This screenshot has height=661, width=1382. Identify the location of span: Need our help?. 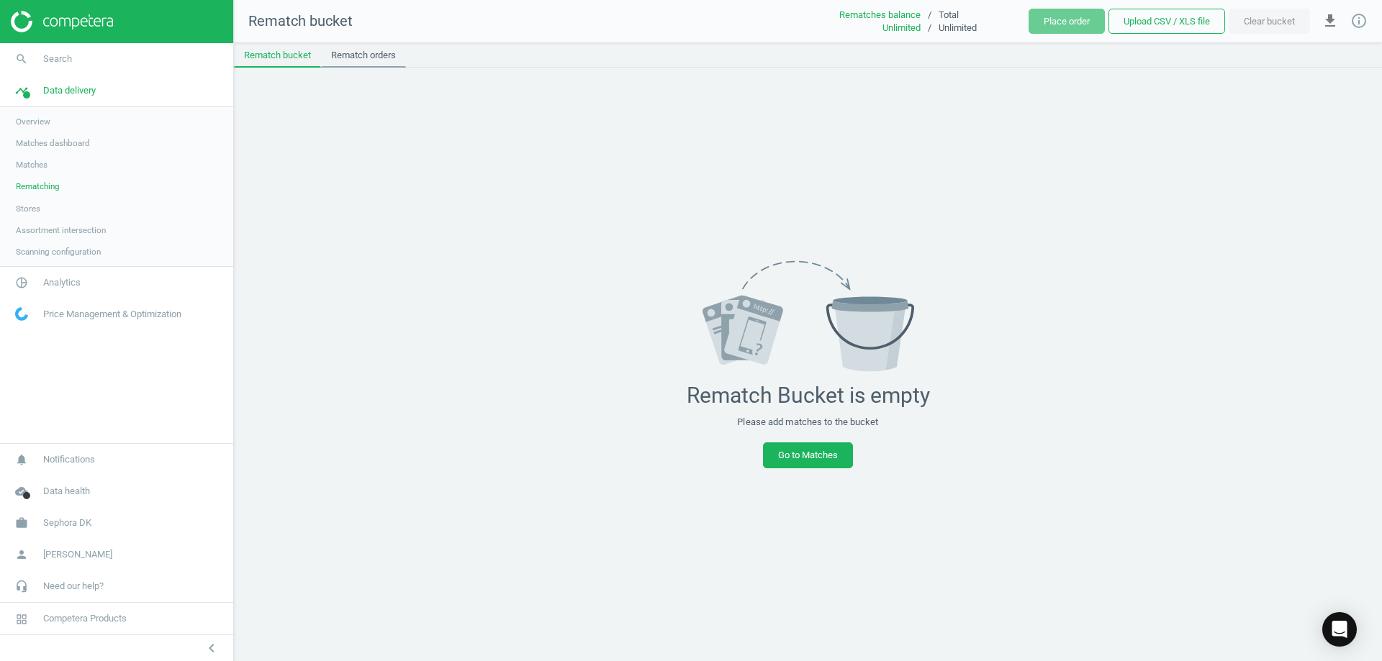
(73, 587).